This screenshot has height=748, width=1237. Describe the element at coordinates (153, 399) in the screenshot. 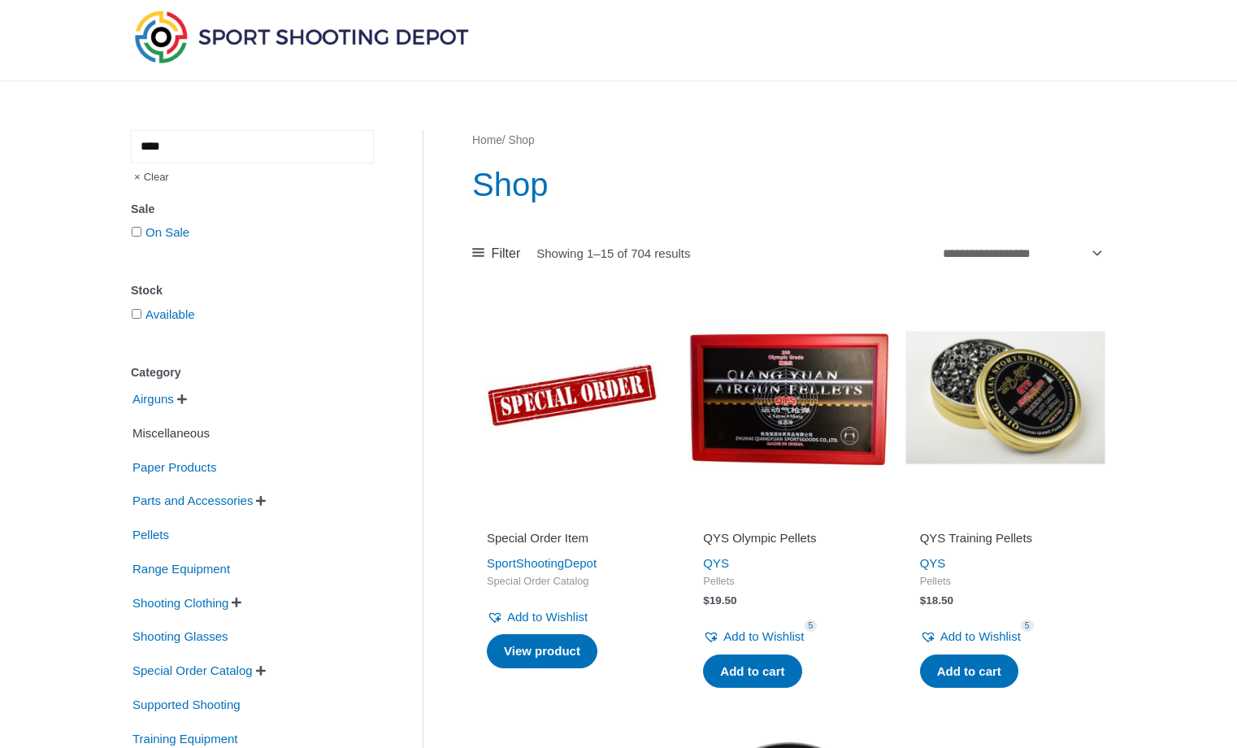

I see `span: Airguns` at that location.